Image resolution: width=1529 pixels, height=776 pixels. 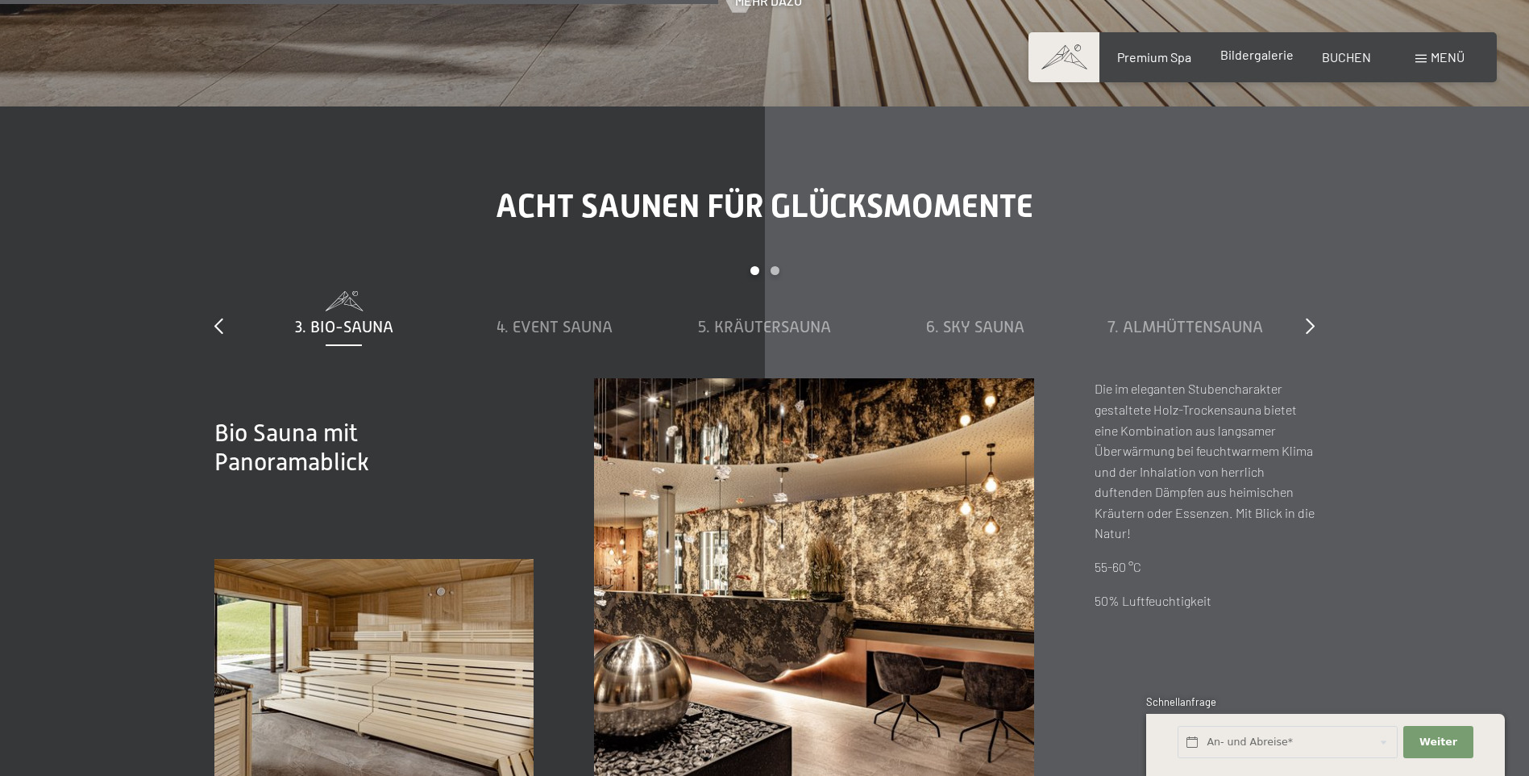 I want to click on span: BUCHEN, so click(x=1346, y=56).